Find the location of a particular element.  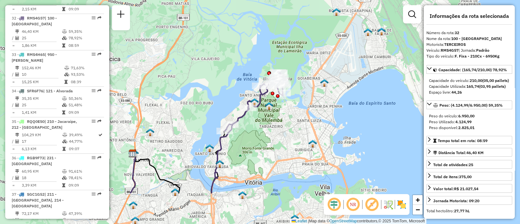

td: 08:39 is located at coordinates (86, 82).